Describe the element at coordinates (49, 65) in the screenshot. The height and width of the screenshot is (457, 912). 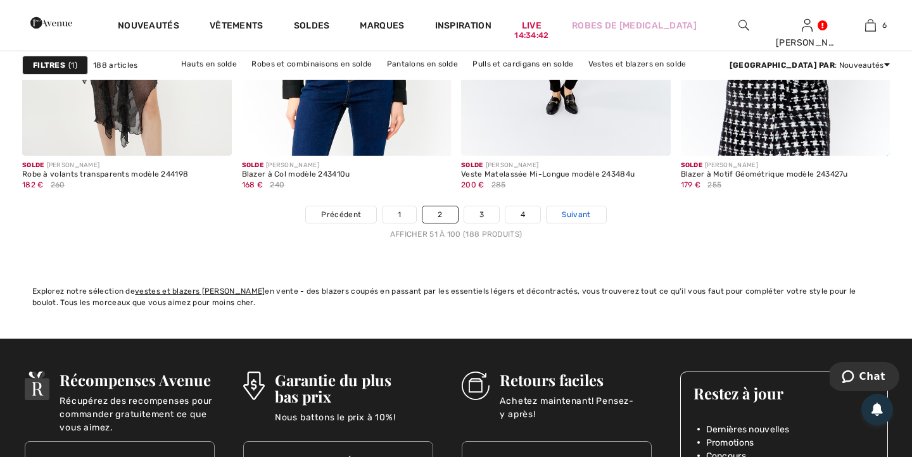
I see `strong: Filtres` at that location.